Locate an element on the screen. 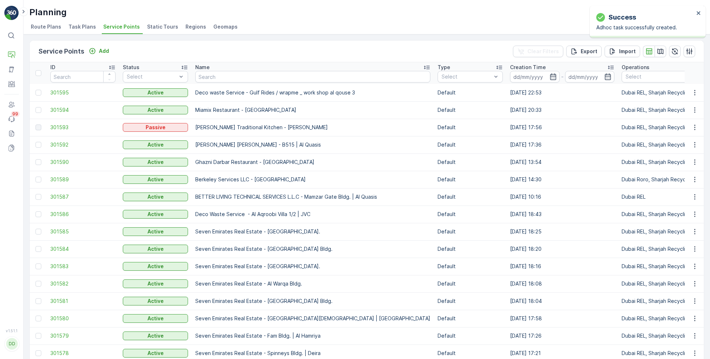 This screenshot has height=359, width=710. span: Service Points is located at coordinates (121, 27).